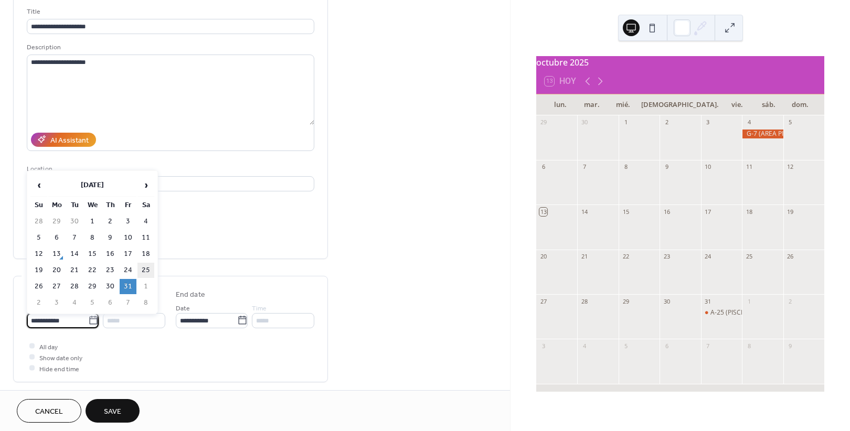  Describe the element at coordinates (110, 254) in the screenshot. I see `td: 16` at that location.